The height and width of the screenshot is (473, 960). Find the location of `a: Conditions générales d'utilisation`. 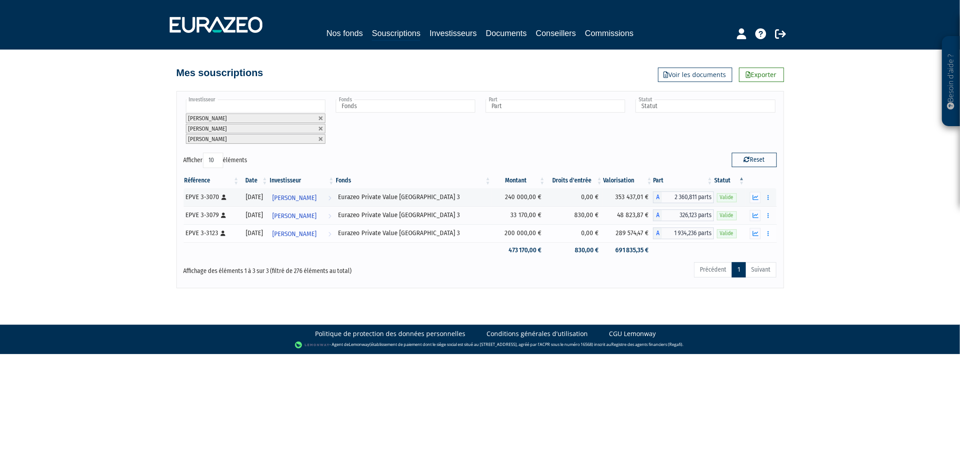

a: Conditions générales d'utilisation is located at coordinates (537, 334).